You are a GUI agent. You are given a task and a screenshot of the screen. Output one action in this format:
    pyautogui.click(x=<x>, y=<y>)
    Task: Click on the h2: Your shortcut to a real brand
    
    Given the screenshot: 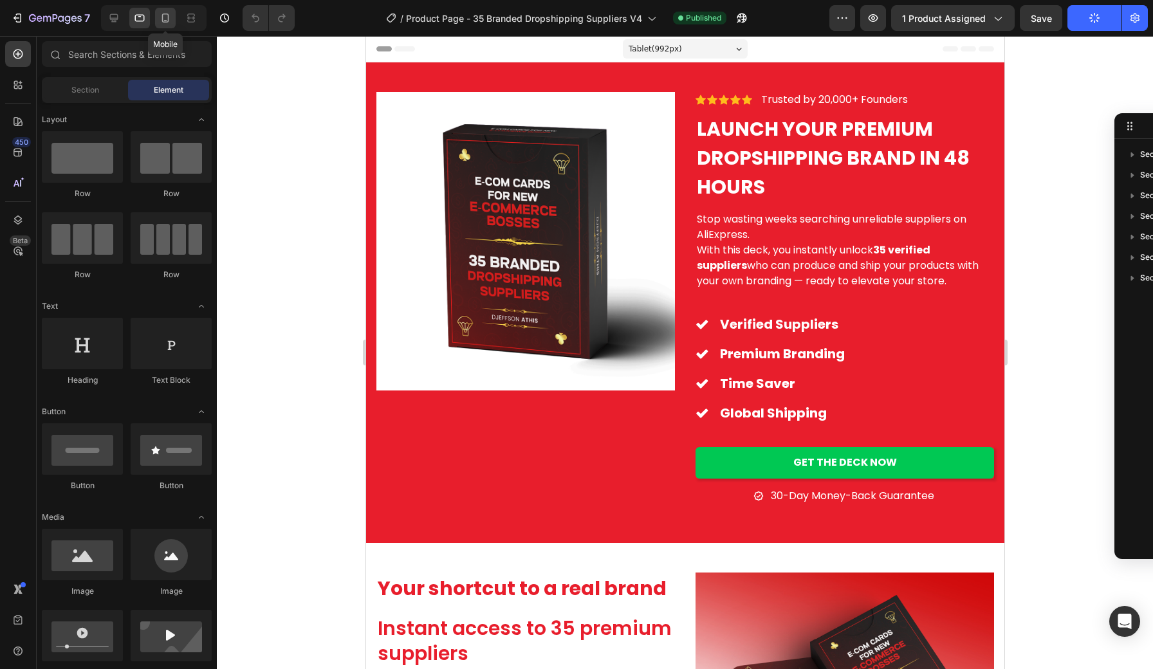 What is the action you would take?
    pyautogui.click(x=160, y=552)
    